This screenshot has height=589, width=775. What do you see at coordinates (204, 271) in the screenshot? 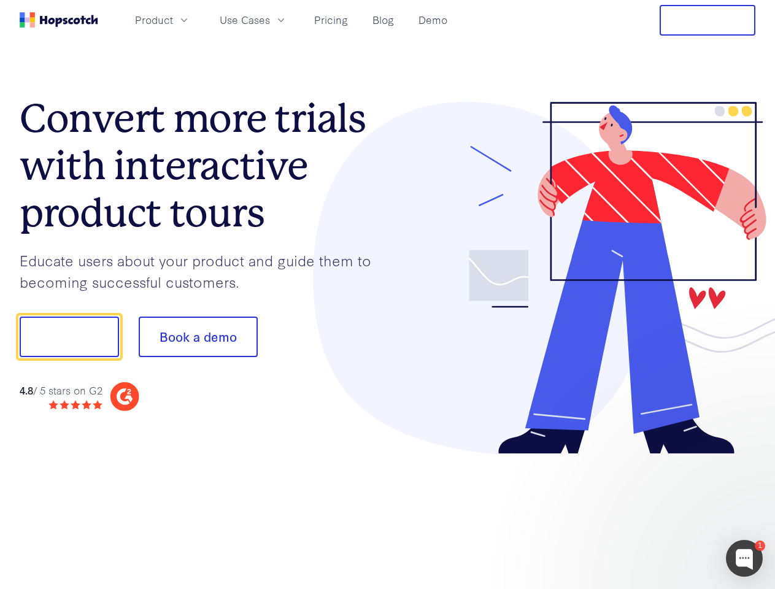
I see `p: Educate users about your product and guide them to becoming successful customers.` at bounding box center [204, 271].